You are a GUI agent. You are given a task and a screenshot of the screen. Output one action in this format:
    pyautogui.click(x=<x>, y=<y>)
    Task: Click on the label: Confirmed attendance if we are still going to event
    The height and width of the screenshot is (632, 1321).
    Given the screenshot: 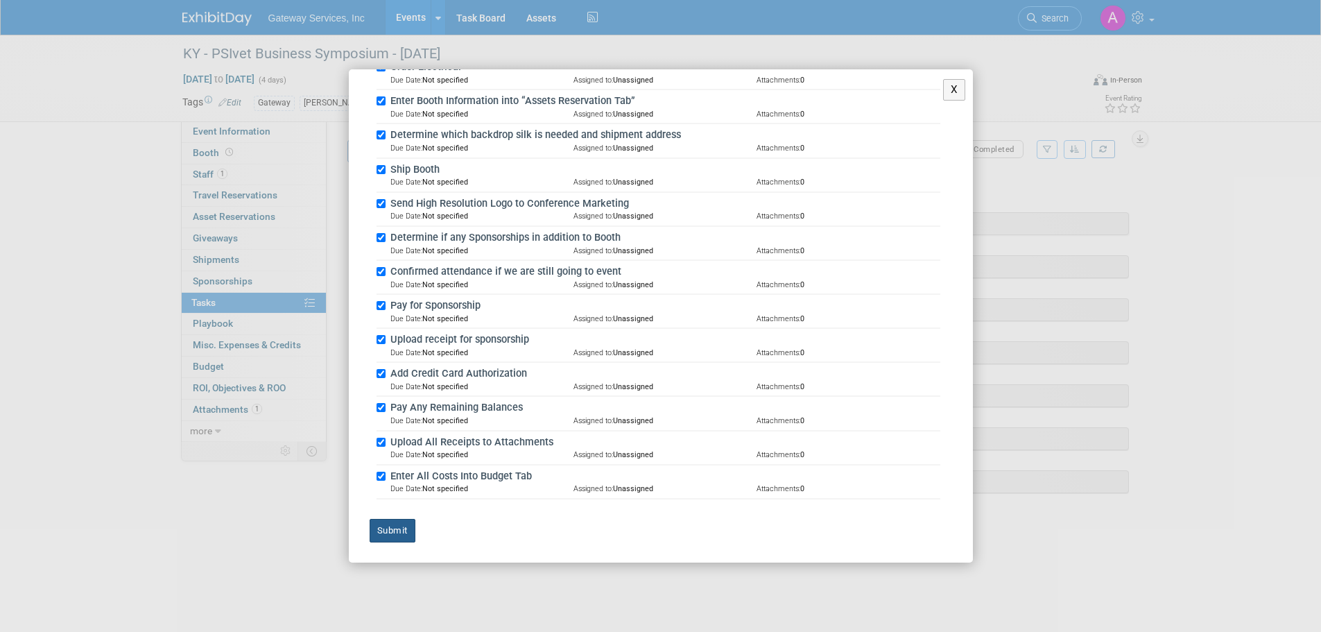 What is the action you would take?
    pyautogui.click(x=663, y=272)
    